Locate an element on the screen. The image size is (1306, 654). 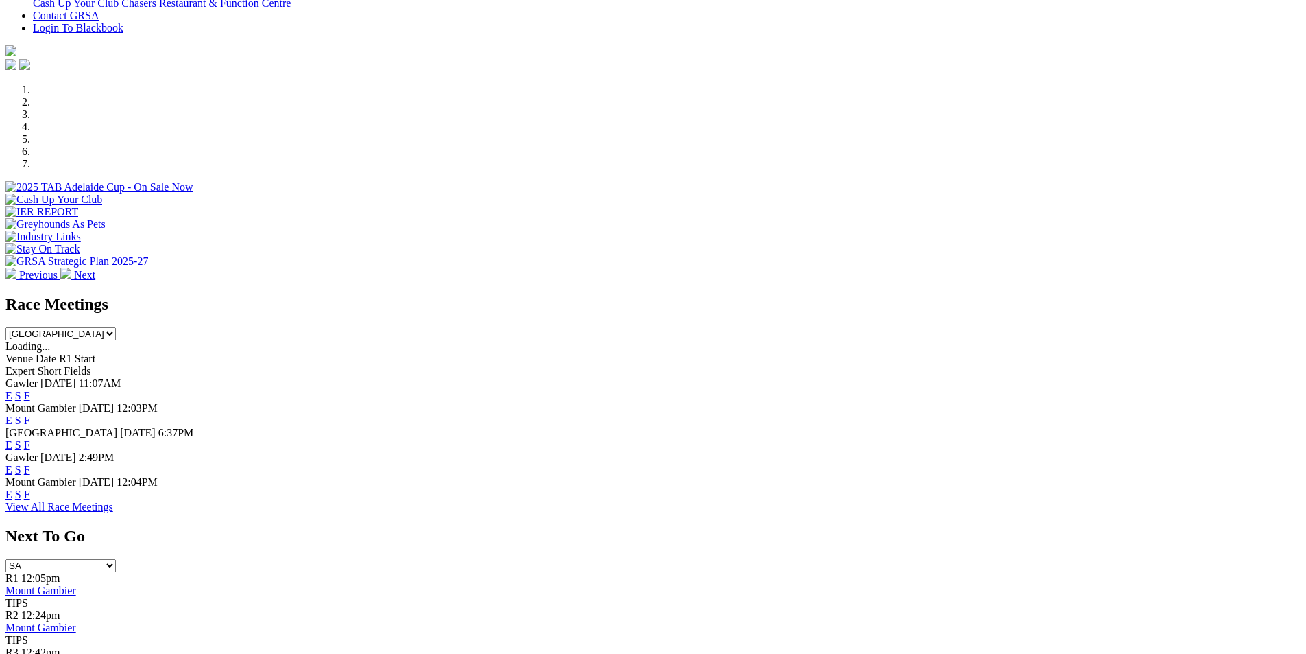
img: Stay On Track is located at coordinates (43, 249).